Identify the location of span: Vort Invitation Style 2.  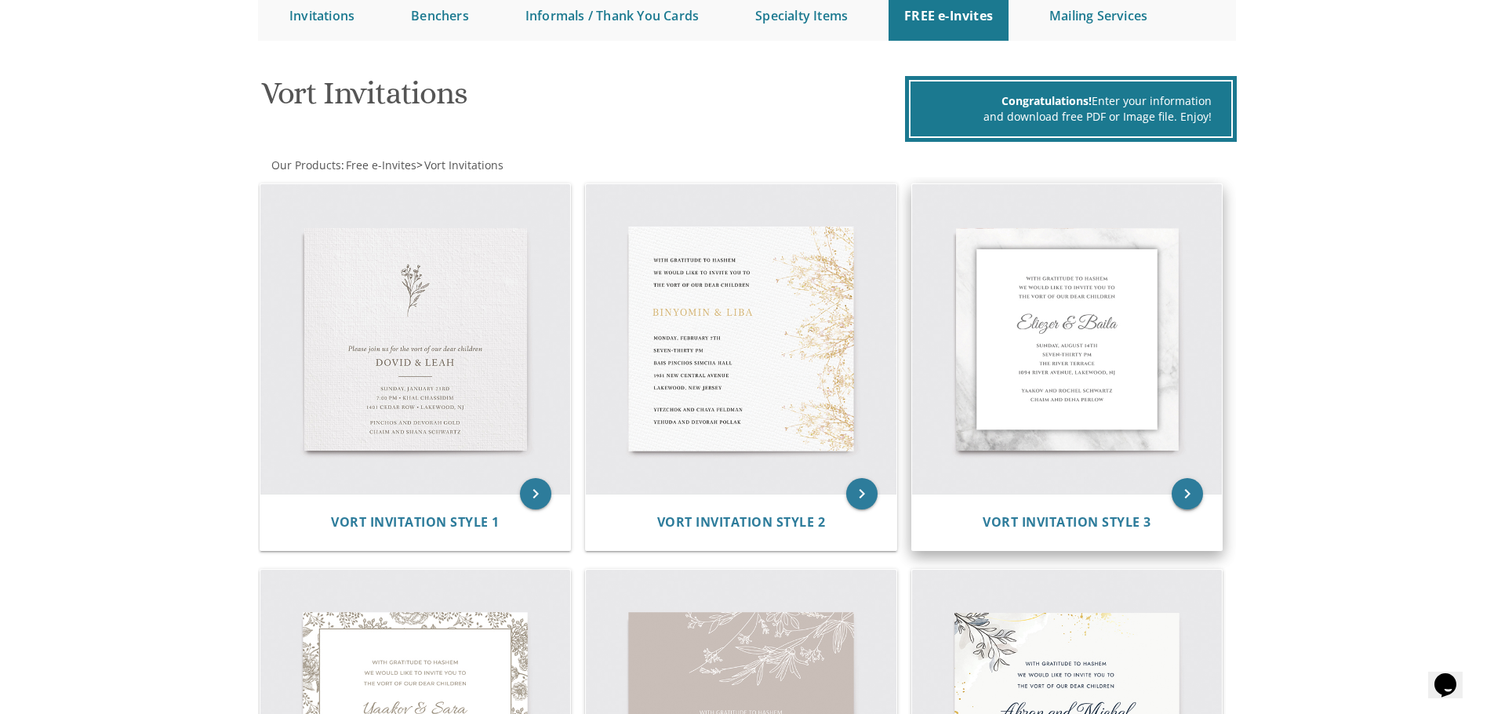
(741, 522).